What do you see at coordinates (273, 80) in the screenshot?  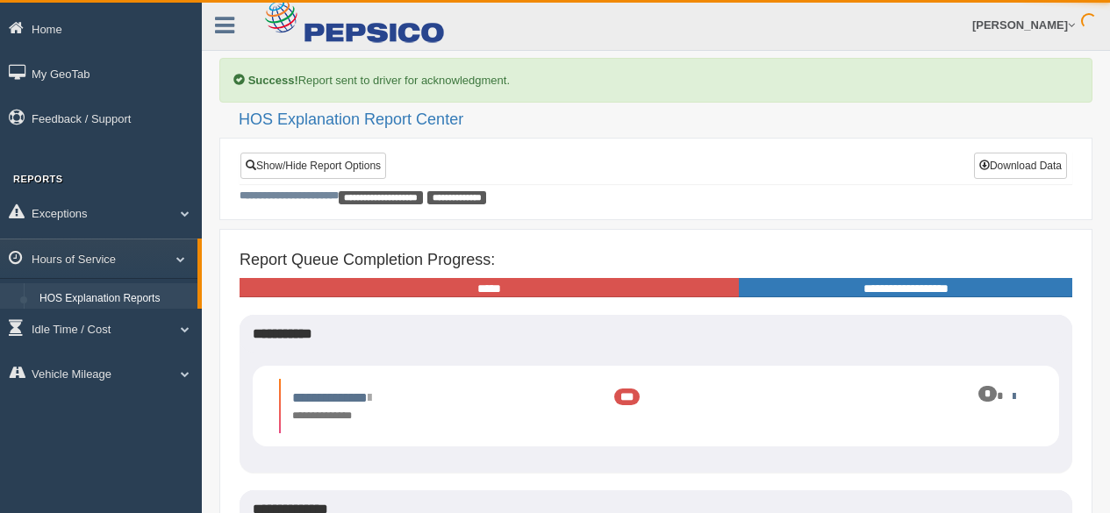 I see `b: Success!` at bounding box center [273, 80].